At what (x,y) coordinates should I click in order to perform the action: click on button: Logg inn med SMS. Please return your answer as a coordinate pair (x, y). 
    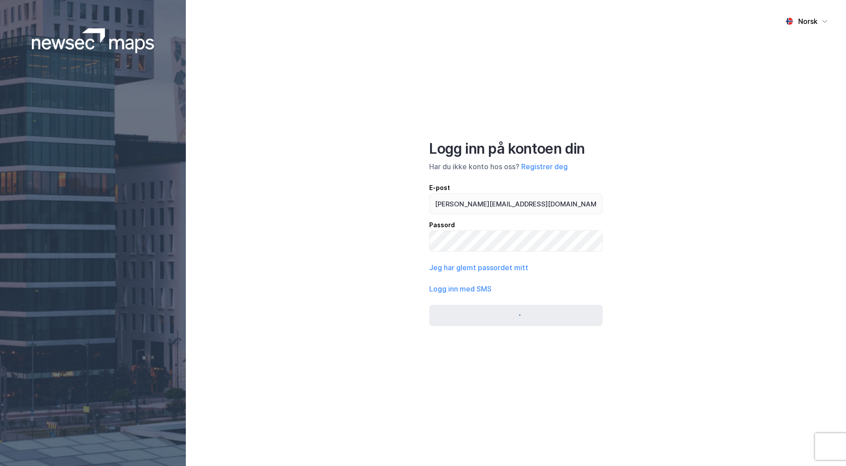
    Looking at the image, I should click on (460, 289).